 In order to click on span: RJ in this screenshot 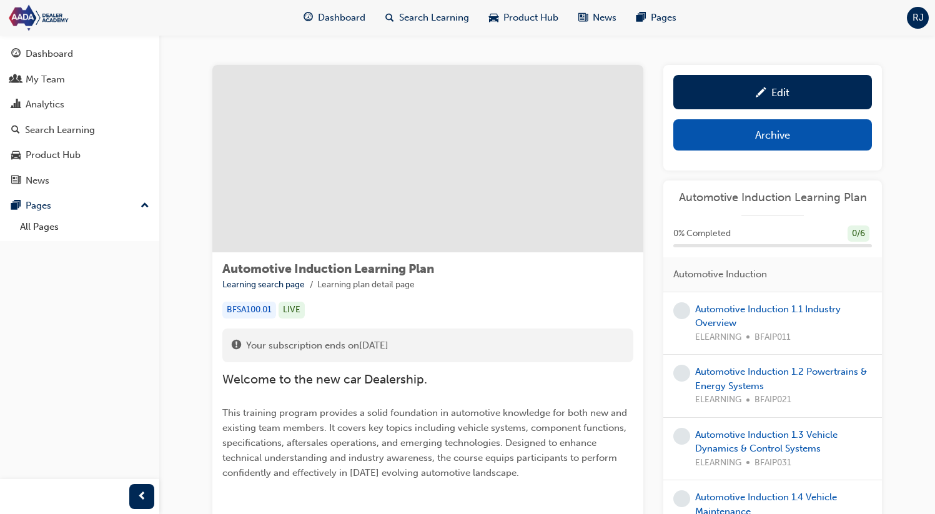, I will do `click(918, 17)`.